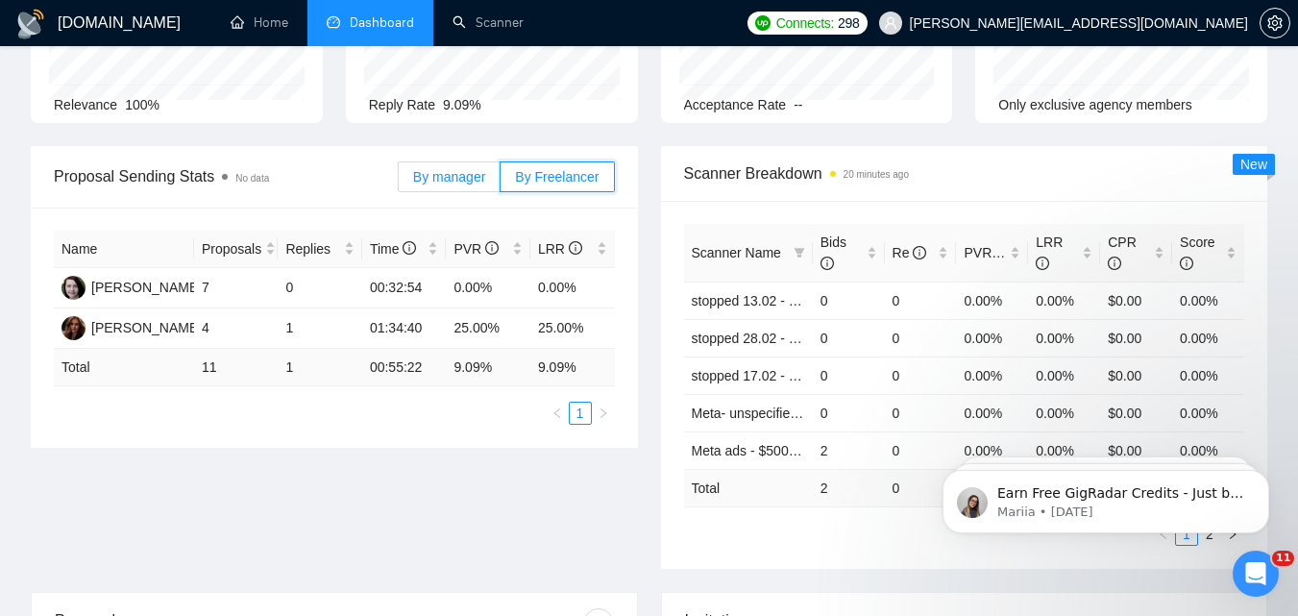  What do you see at coordinates (848, 23) in the screenshot?
I see `span: 298` at bounding box center [848, 23].